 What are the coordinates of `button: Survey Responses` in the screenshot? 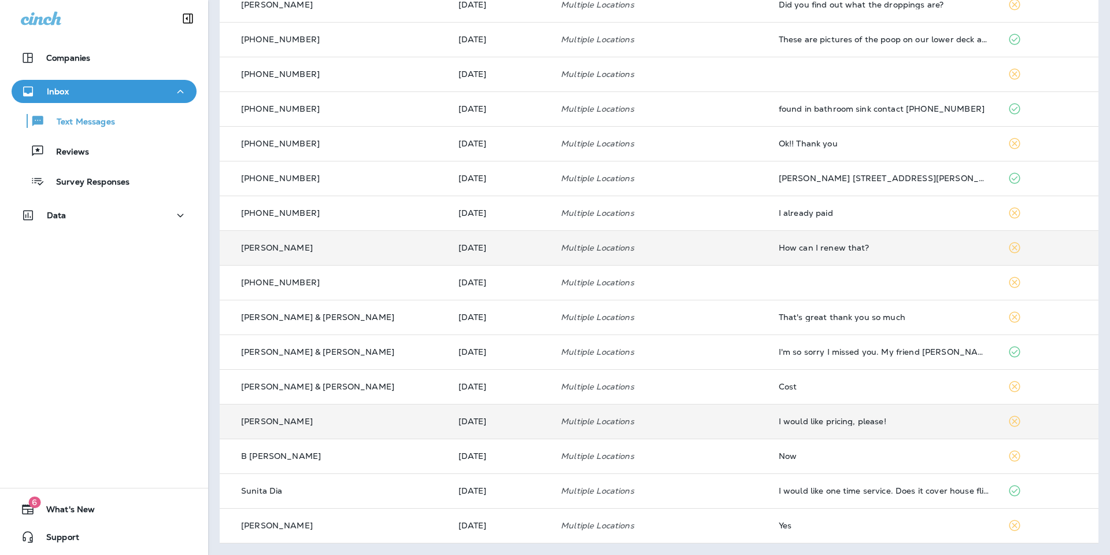 It's located at (104, 181).